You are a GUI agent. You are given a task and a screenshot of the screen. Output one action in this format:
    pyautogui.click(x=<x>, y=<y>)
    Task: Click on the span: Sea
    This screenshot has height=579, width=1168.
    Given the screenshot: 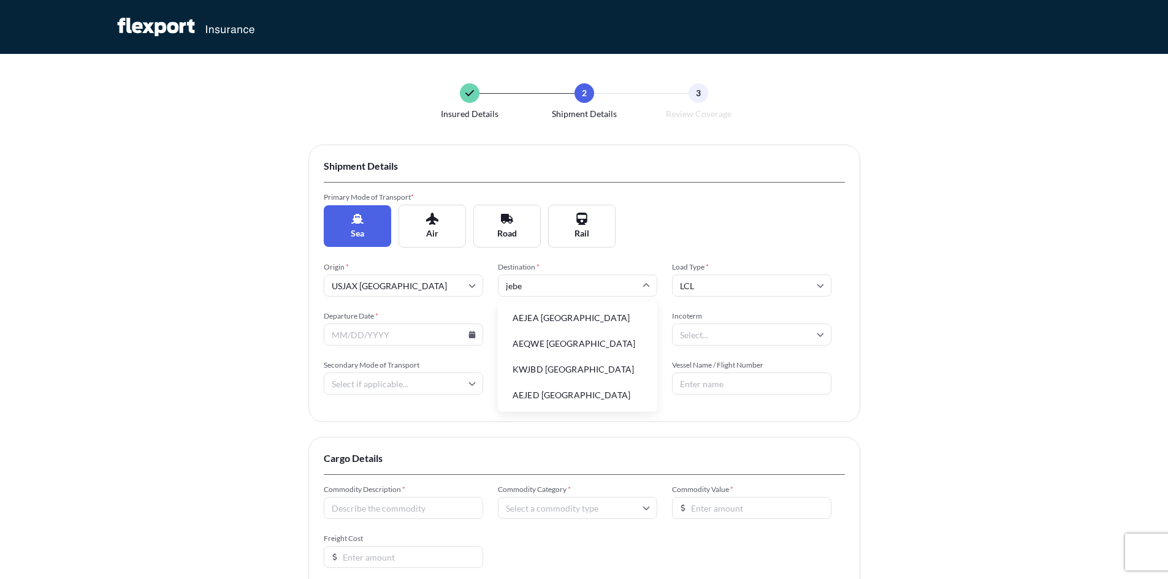 What is the action you would take?
    pyautogui.click(x=358, y=234)
    